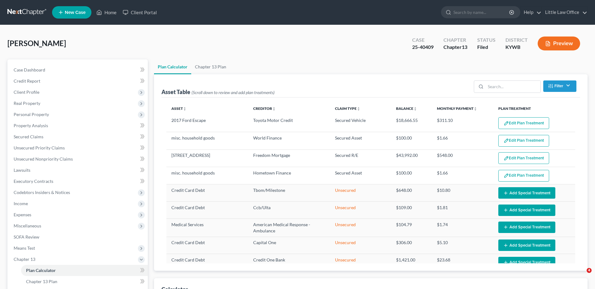 The width and height of the screenshot is (595, 289). I want to click on td: $10.80, so click(463, 193).